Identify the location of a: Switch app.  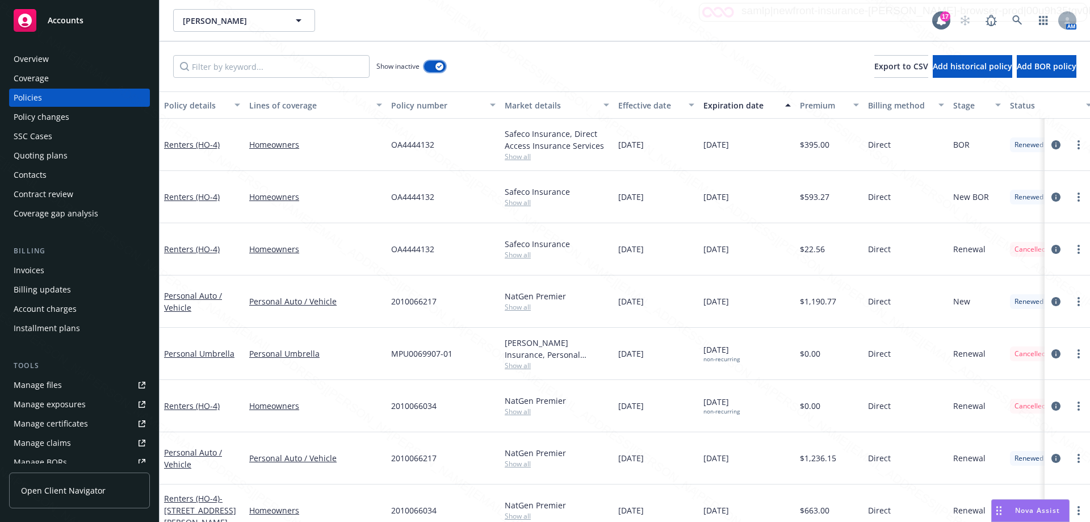
(1044, 20).